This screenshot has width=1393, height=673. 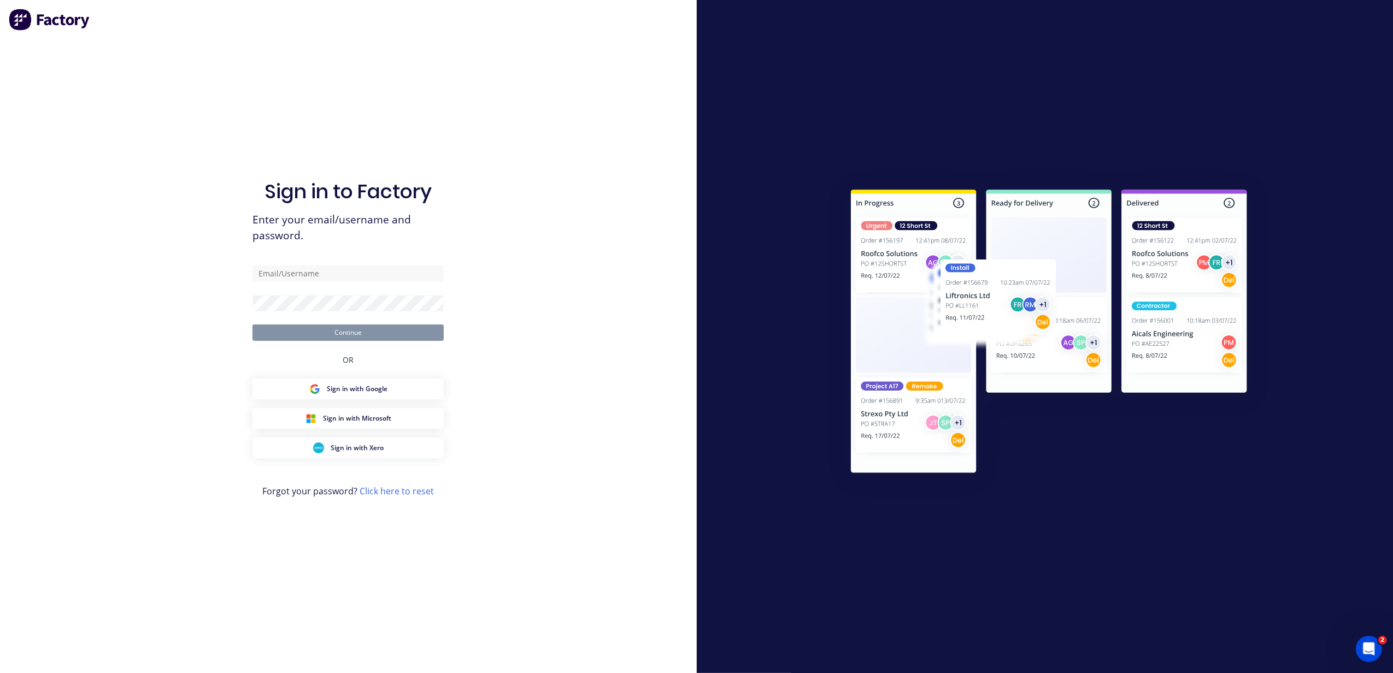 What do you see at coordinates (348, 191) in the screenshot?
I see `h1: Sign in to Factory` at bounding box center [348, 191].